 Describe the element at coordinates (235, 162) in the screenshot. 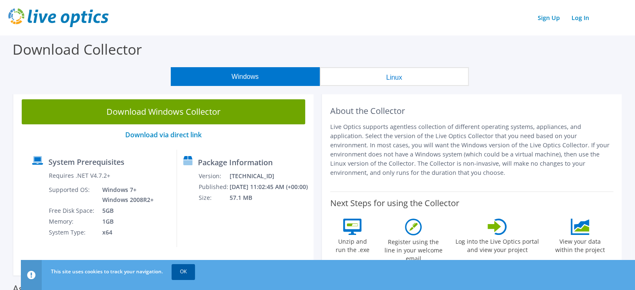

I see `label: Package Information` at that location.